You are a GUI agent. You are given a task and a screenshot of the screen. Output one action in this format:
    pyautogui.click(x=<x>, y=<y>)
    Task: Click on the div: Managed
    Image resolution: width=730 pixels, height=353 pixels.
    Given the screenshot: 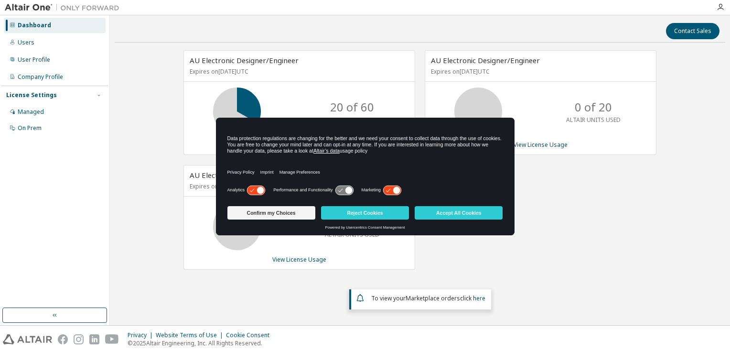 What is the action you would take?
    pyautogui.click(x=31, y=112)
    